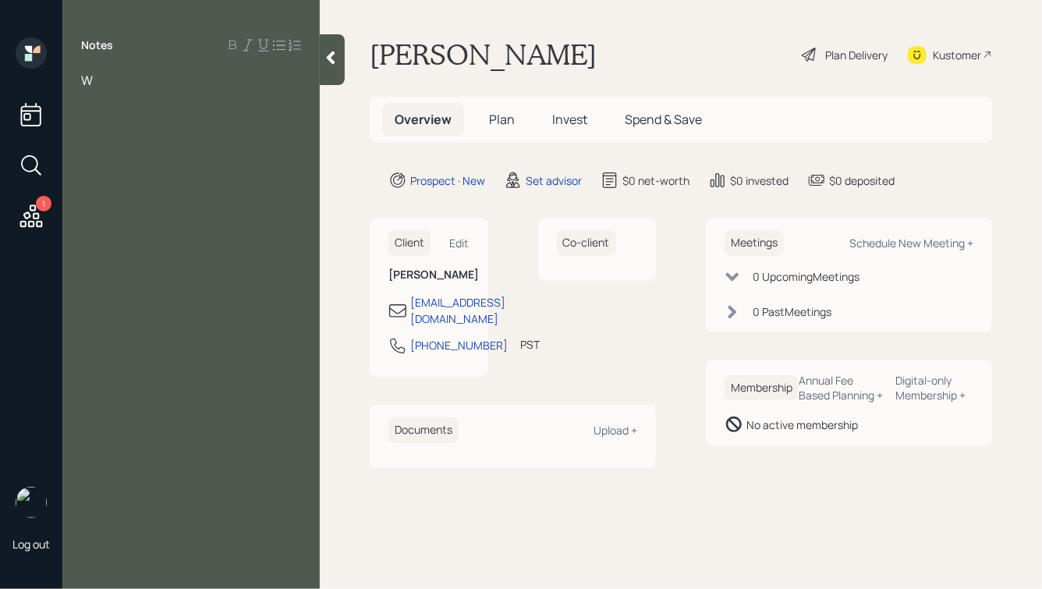  Describe the element at coordinates (87, 80) in the screenshot. I see `span: W` at that location.